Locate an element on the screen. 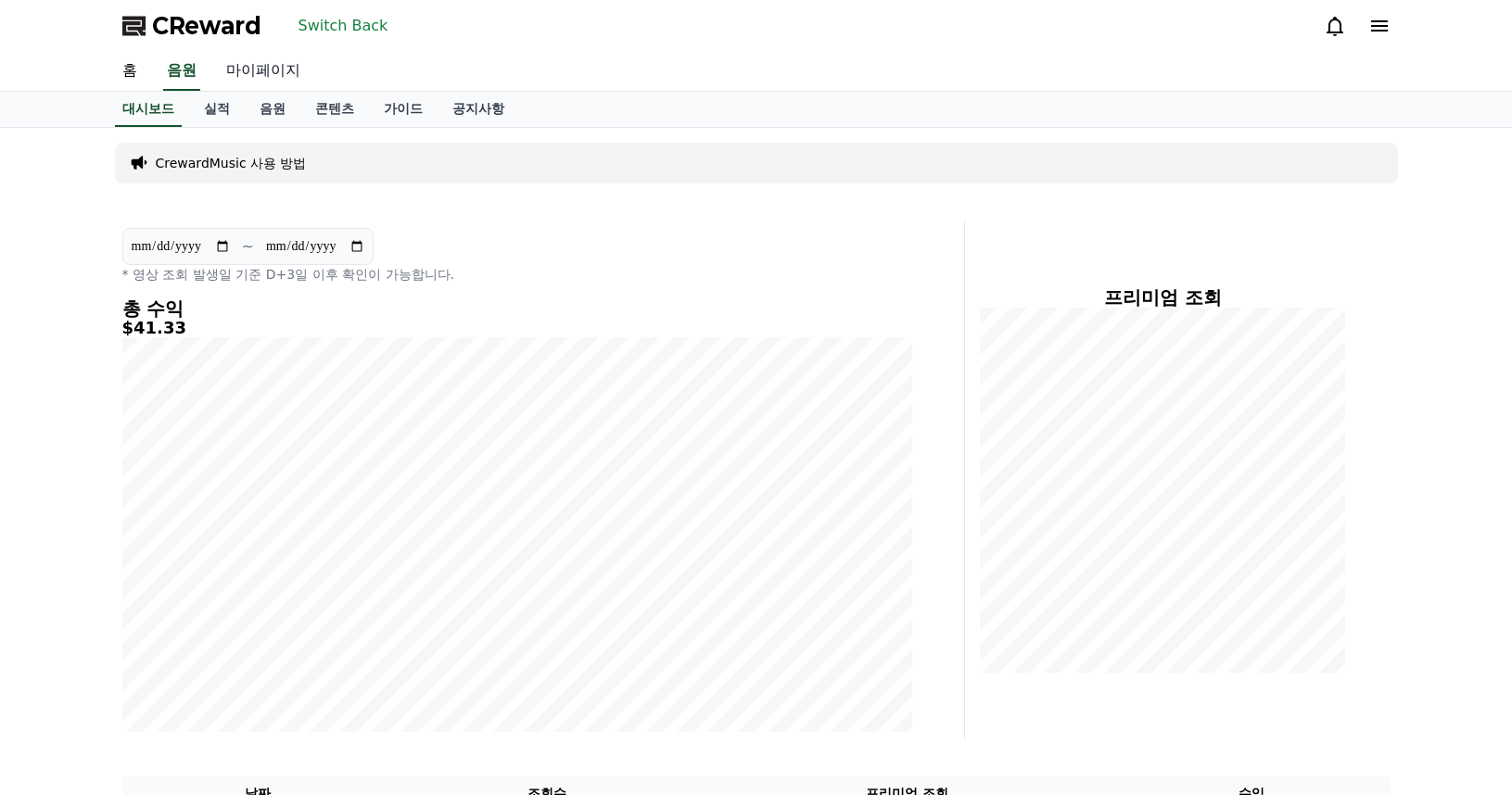 This screenshot has height=795, width=1512. a: 가이드 is located at coordinates (403, 109).